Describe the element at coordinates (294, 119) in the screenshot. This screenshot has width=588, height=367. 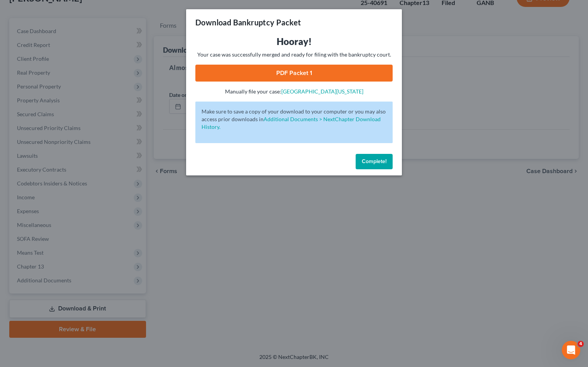
I see `p: Make sure to save a copy of your download to your computer or you may also access prior downloads in` at that location.